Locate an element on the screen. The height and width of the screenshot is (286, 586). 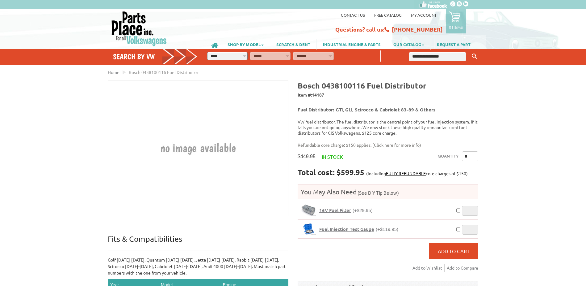
a: Fuel Injection Test Gauge(+$119.95) is located at coordinates (359, 229).